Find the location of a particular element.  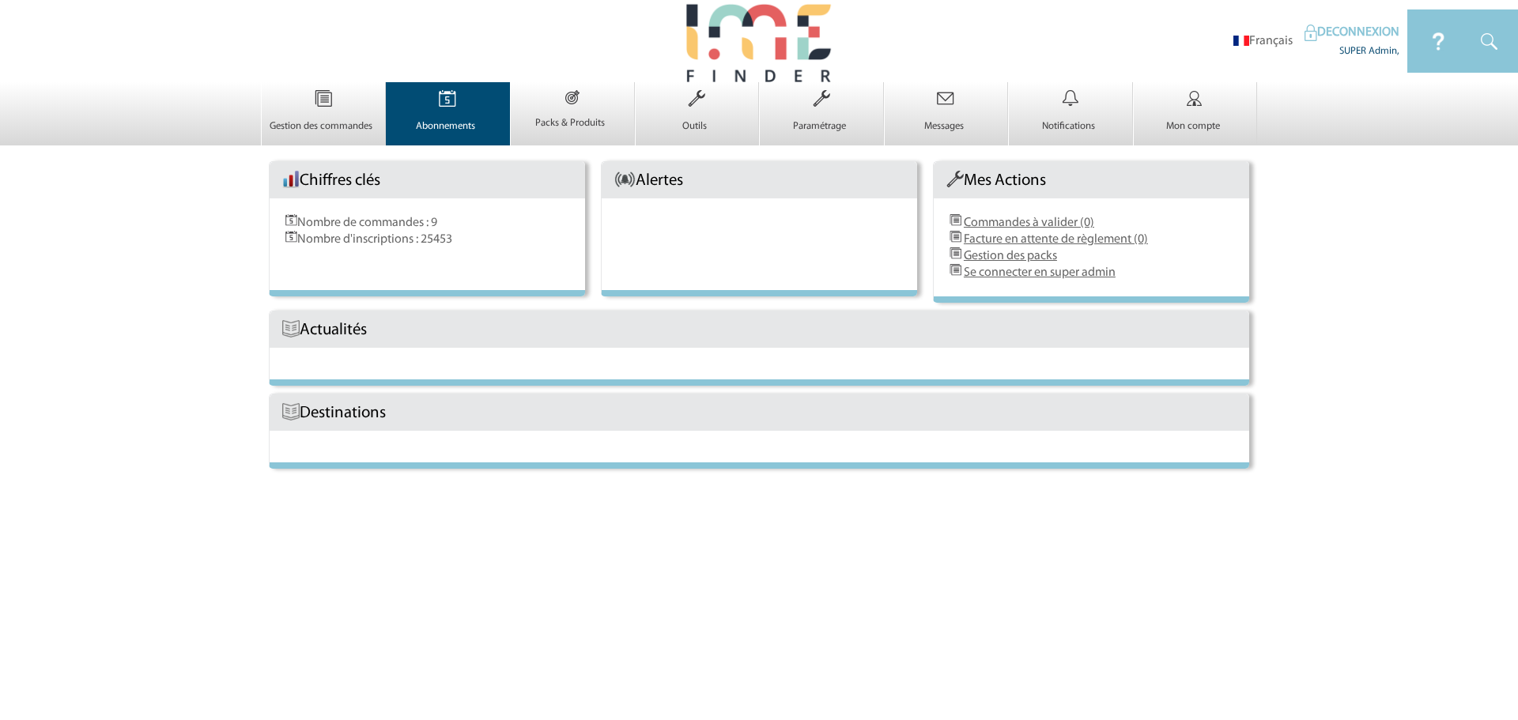

div: Nombre de commandes : 9 Nombre d'inscriptions : 25453 is located at coordinates (427, 238).